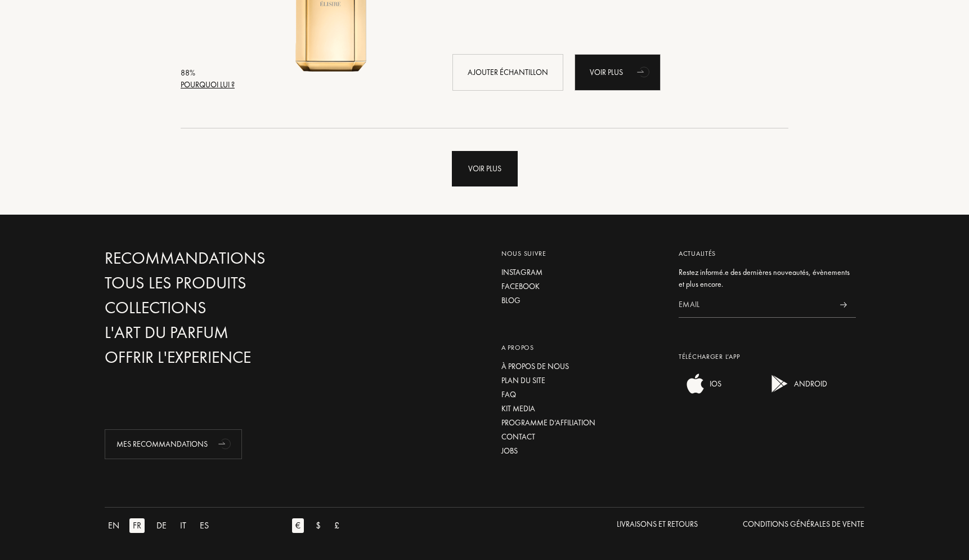  I want to click on a: Livraisons et Retours, so click(658, 525).